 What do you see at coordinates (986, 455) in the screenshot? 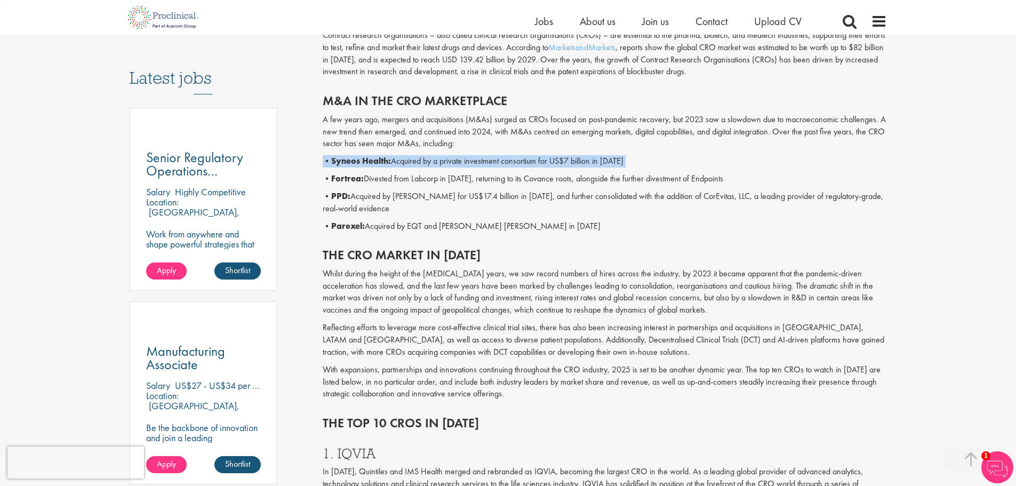
I see `span: 1` at bounding box center [986, 455].